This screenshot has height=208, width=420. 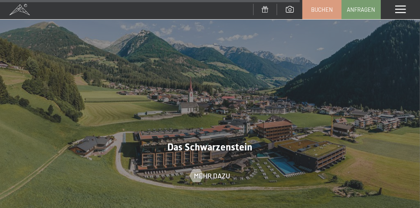 I want to click on span: Das Schwarzenstein, so click(x=210, y=147).